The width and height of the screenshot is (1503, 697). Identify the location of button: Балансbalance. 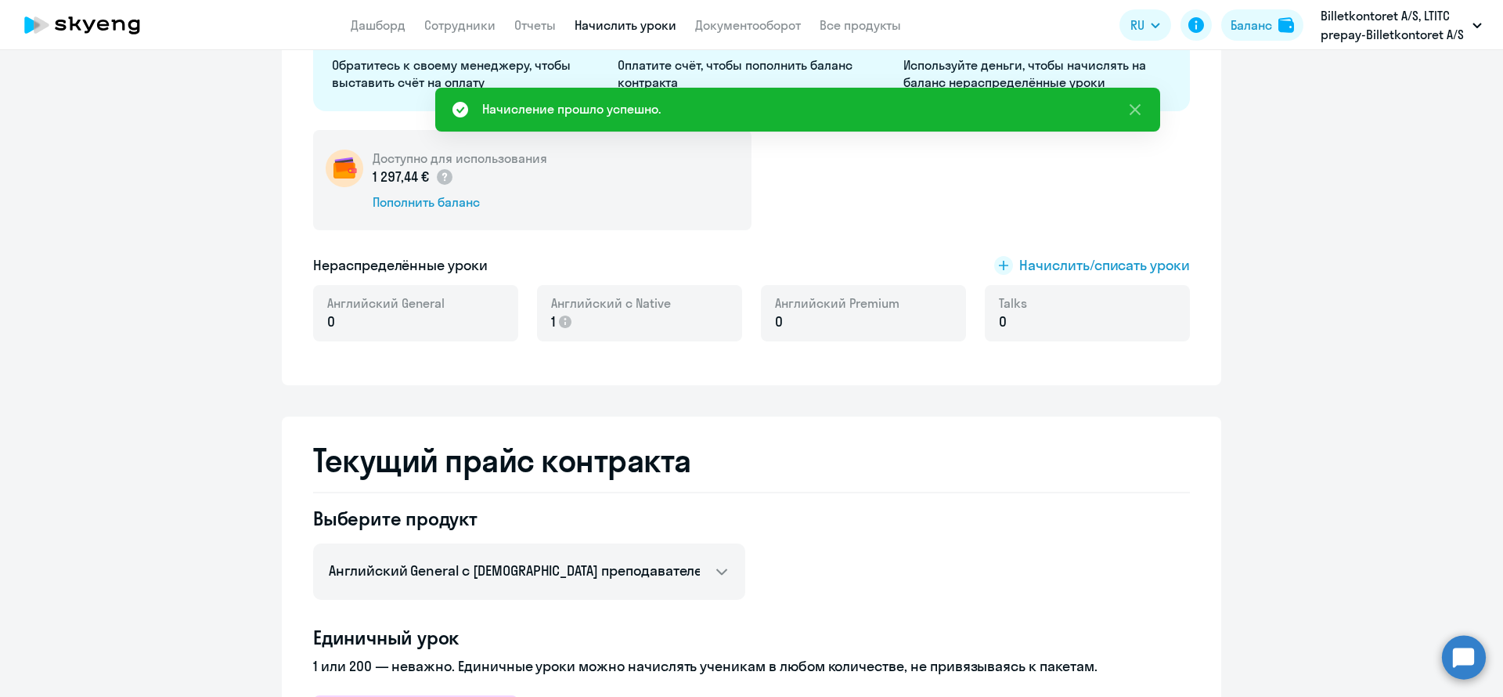
(1262, 25).